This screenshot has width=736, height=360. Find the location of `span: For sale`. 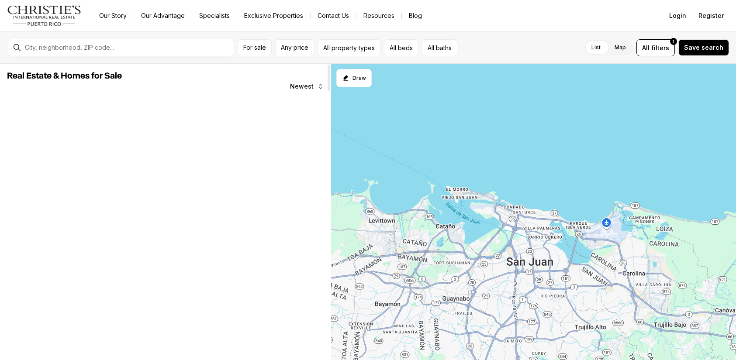

span: For sale is located at coordinates (254, 48).